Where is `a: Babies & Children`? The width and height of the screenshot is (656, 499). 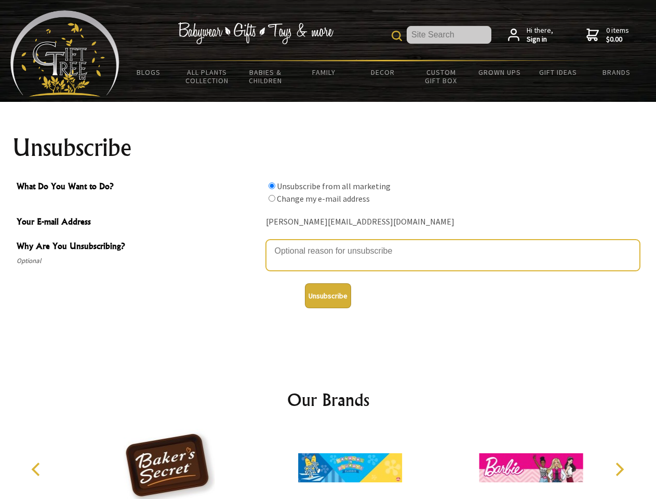 a: Babies & Children is located at coordinates (265, 76).